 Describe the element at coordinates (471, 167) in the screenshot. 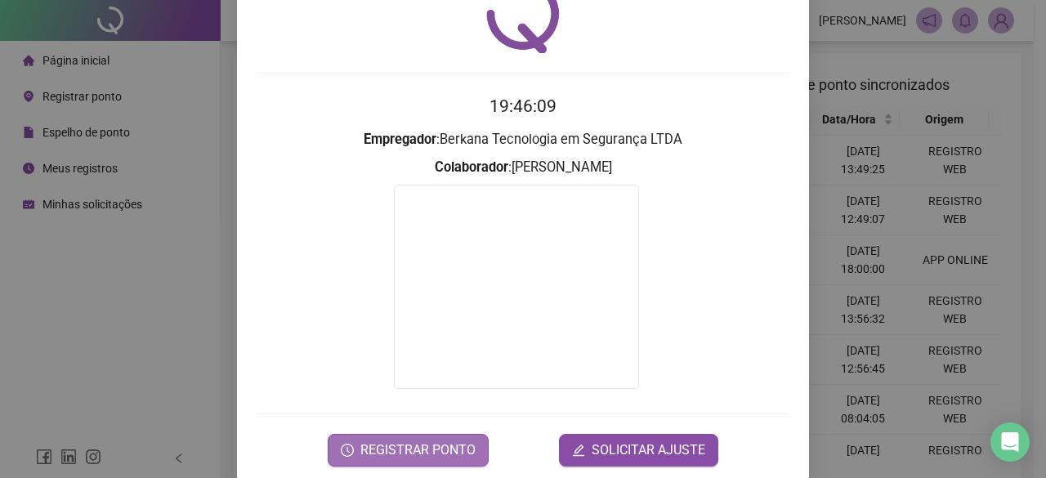

I see `strong: Colaborador` at that location.